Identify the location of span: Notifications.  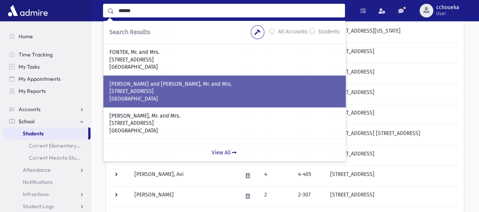
(38, 182).